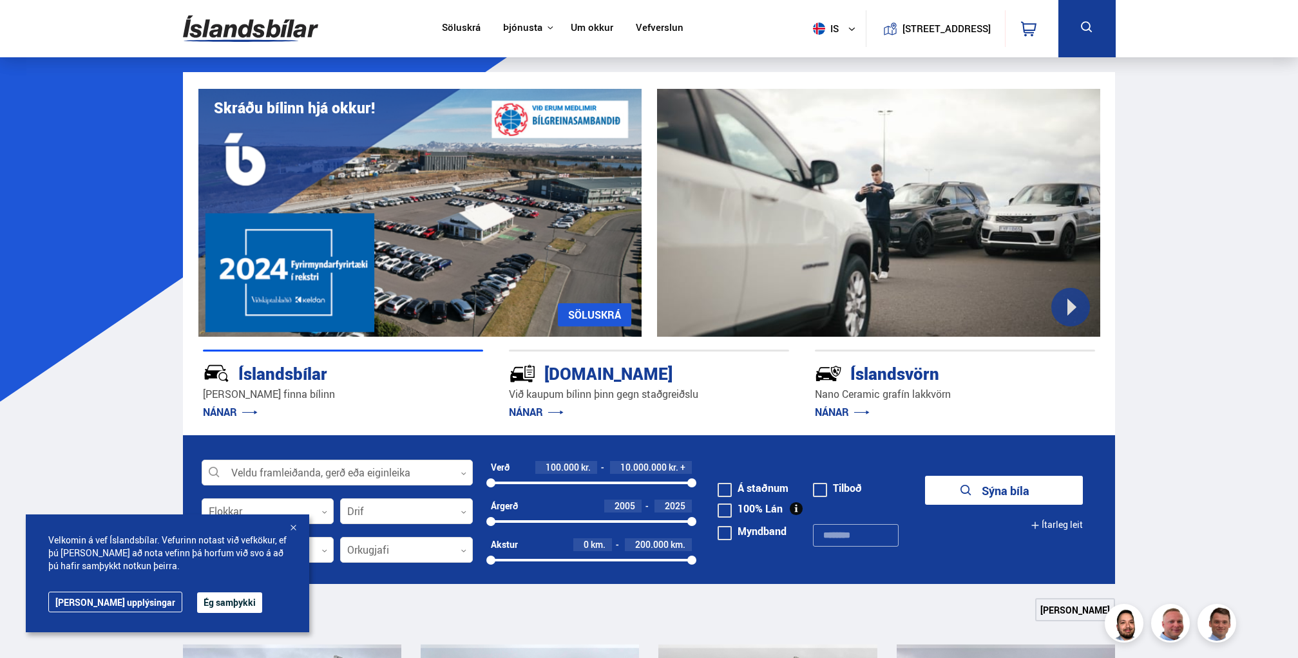  I want to click on button: Ítarleg leit, so click(1057, 525).